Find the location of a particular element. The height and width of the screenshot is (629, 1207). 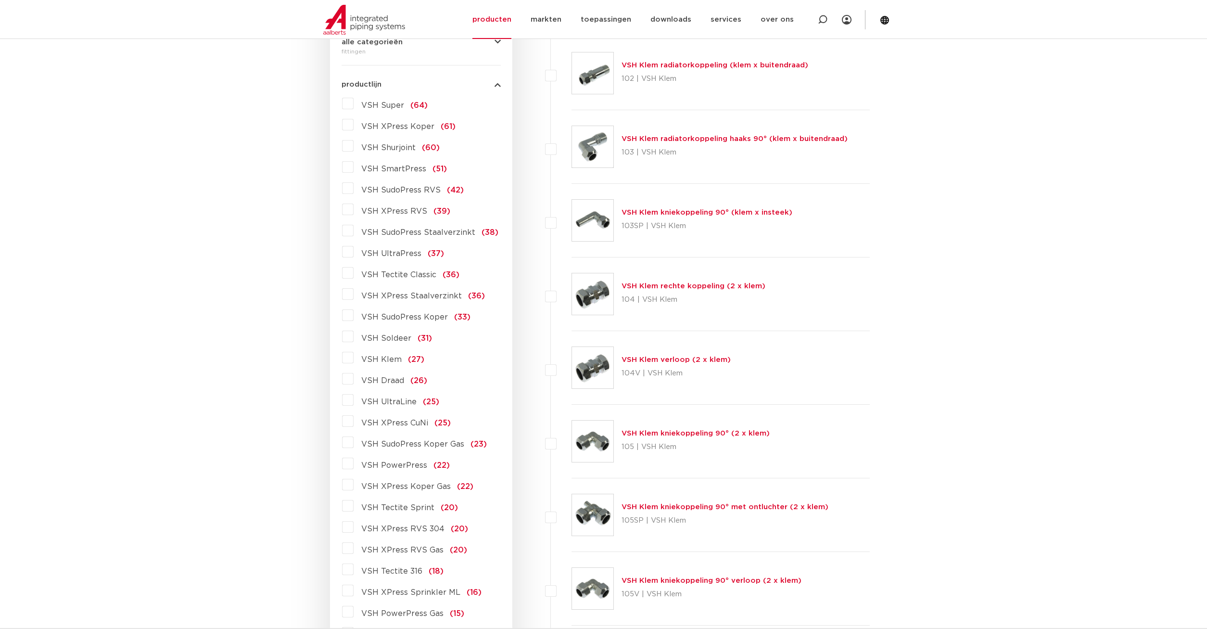

a: VSH Klem kniekoppeling 90° (2 x klem) is located at coordinates (695, 433).